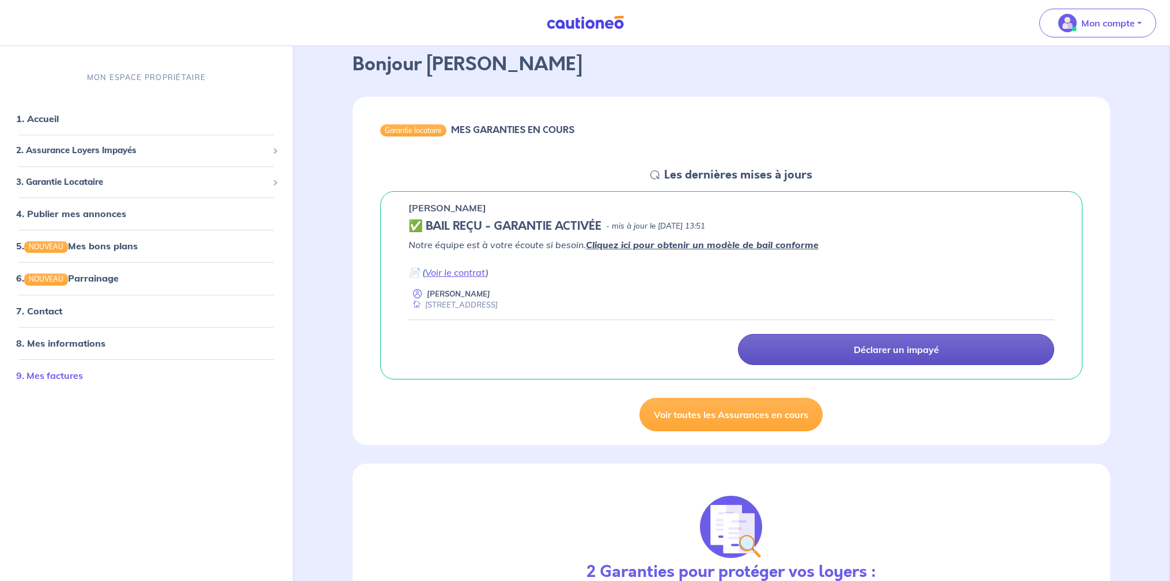 This screenshot has width=1170, height=581. What do you see at coordinates (67, 278) in the screenshot?
I see `a: 6.NOUVEAUParrainage` at bounding box center [67, 278].